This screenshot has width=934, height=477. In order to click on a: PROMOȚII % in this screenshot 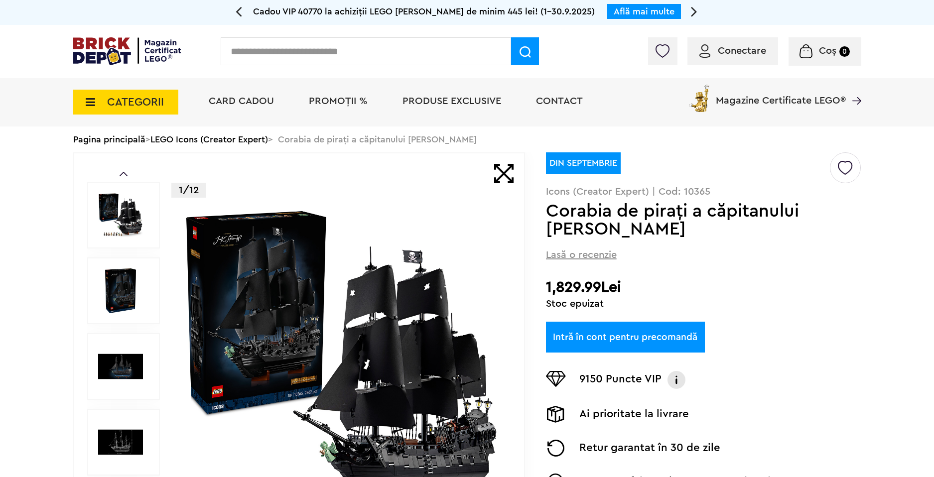, I will do `click(338, 101)`.